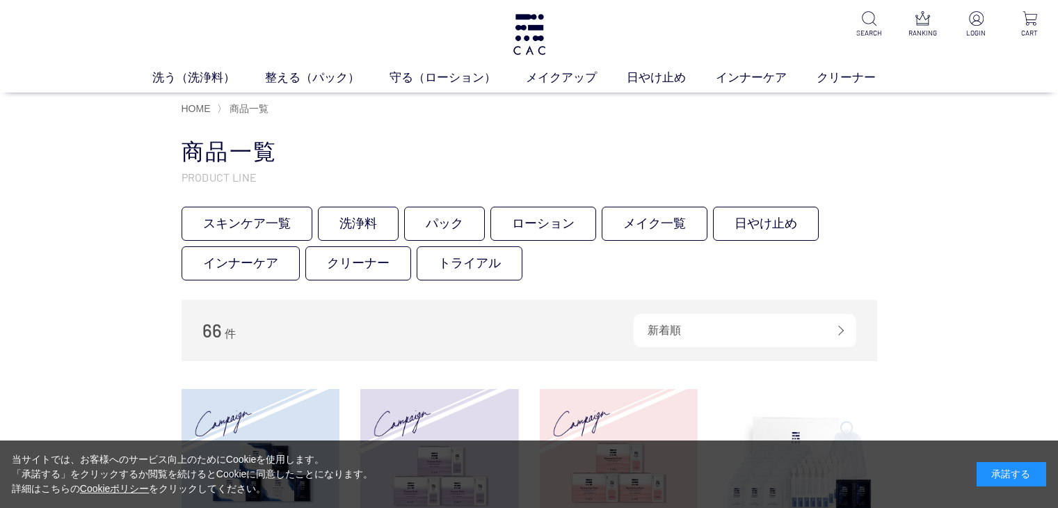  I want to click on a: メイク一覧, so click(655, 223).